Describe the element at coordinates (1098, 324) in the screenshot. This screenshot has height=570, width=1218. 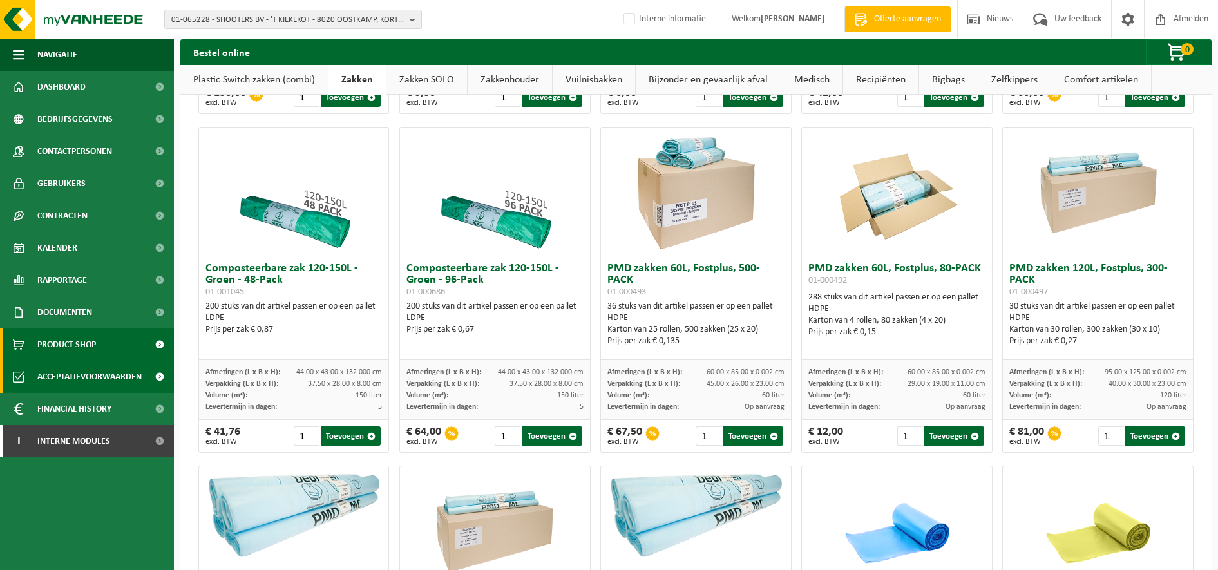
I see `div: 30 stuks van dit artikel passen er op een pallet` at that location.